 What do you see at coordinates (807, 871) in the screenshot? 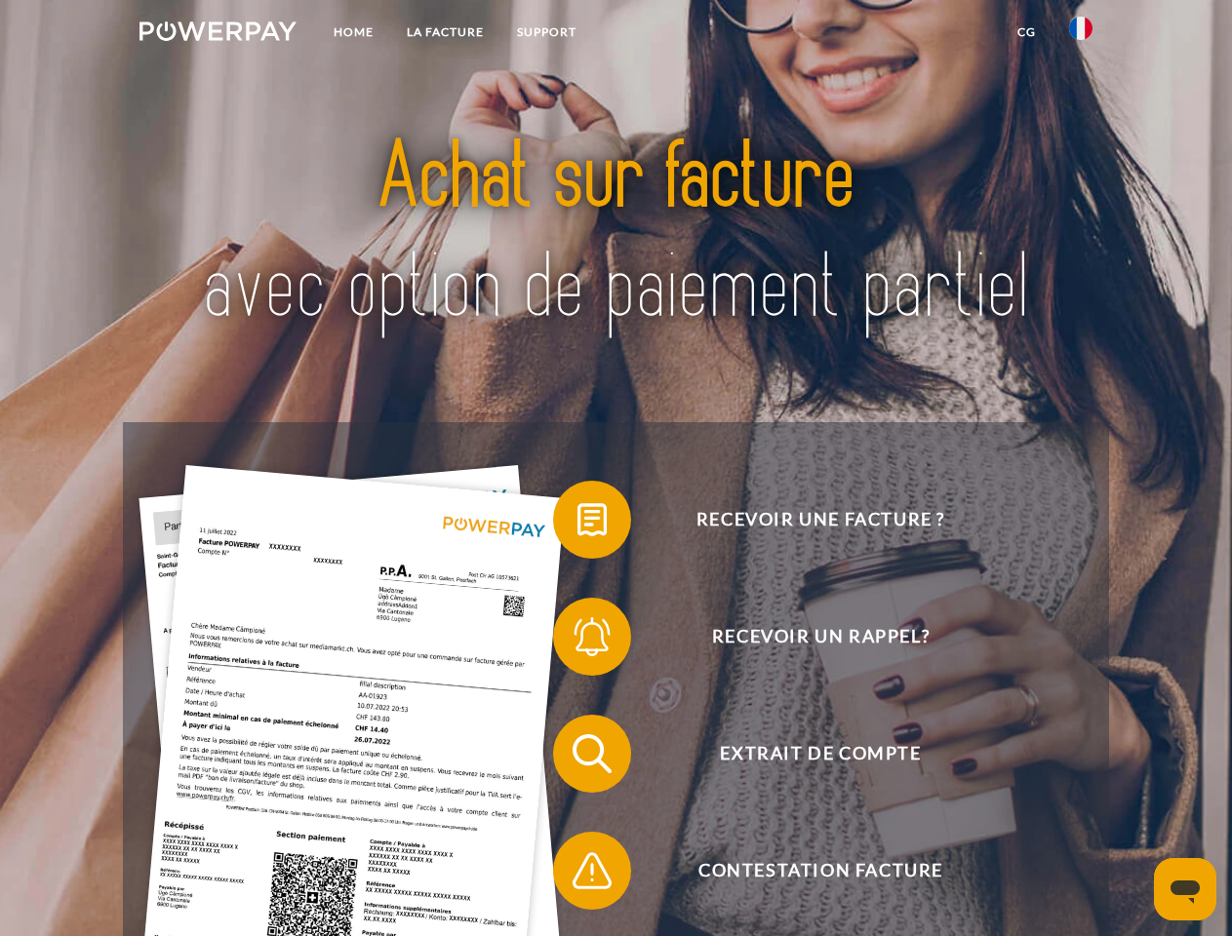
I see `button: Contestation Facture` at bounding box center [807, 871].